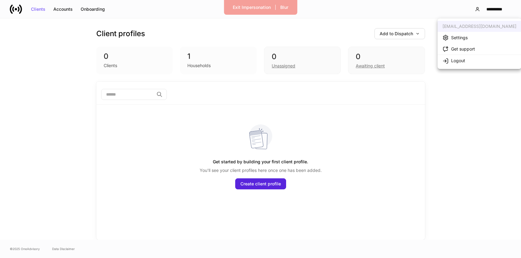  Describe the element at coordinates (463, 49) in the screenshot. I see `div: Get support` at that location.